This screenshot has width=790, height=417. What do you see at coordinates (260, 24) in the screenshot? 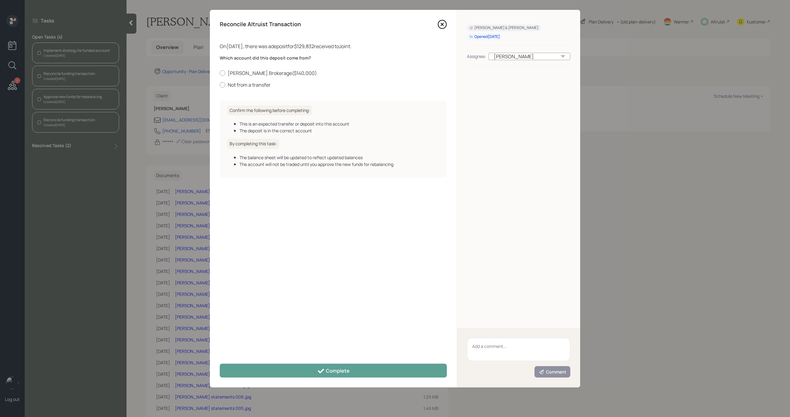
I see `h4: Reconcile Altruist Transaction` at bounding box center [260, 24].